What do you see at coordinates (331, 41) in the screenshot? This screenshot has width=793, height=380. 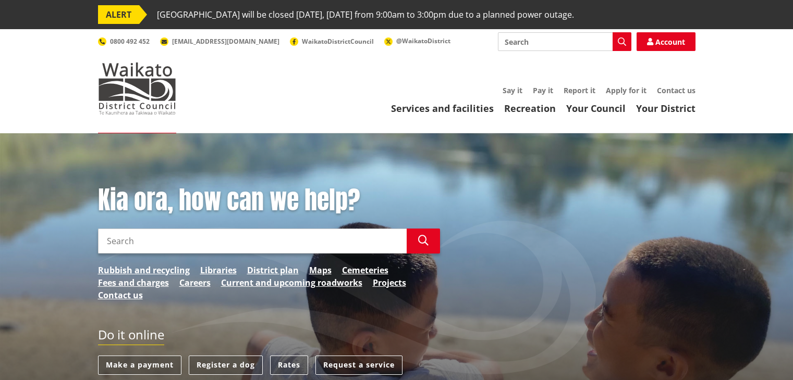 I see `a: WaikatoDistrictCouncil` at bounding box center [331, 41].